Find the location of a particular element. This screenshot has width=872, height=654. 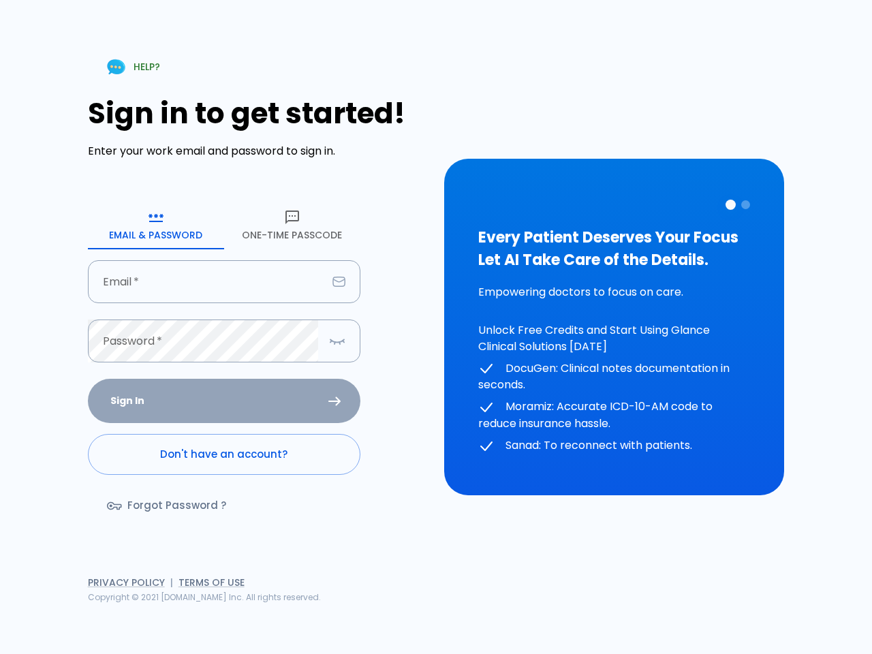

a: Forgot Password ? is located at coordinates (168, 505).